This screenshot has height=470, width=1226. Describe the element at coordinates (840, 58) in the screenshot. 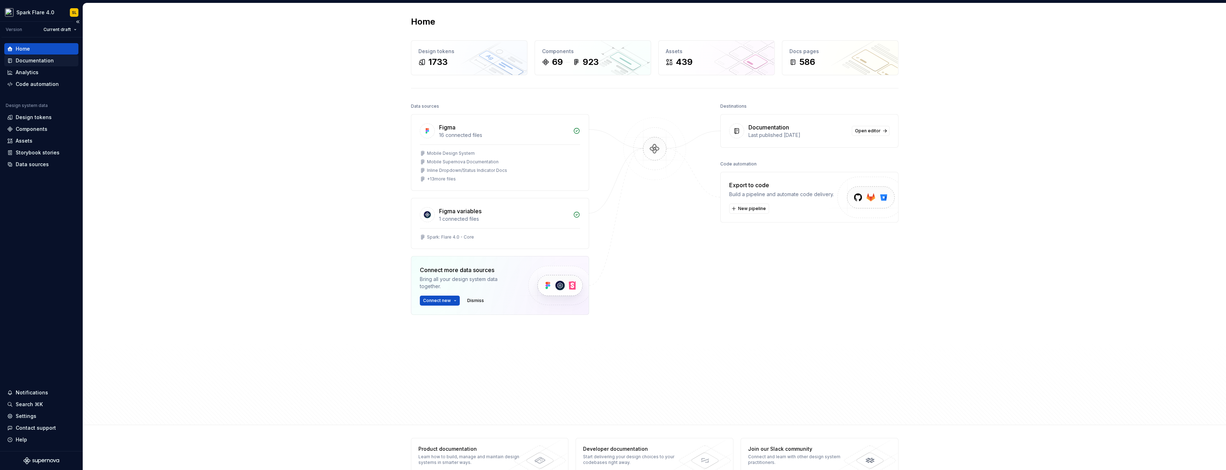

I see `a: Docs pages586` at that location.